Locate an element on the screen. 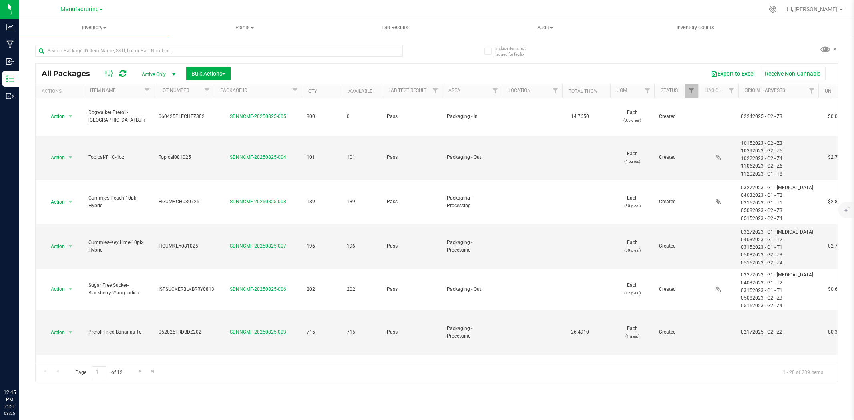 This screenshot has width=854, height=420. th: Has COA is located at coordinates (718, 91).